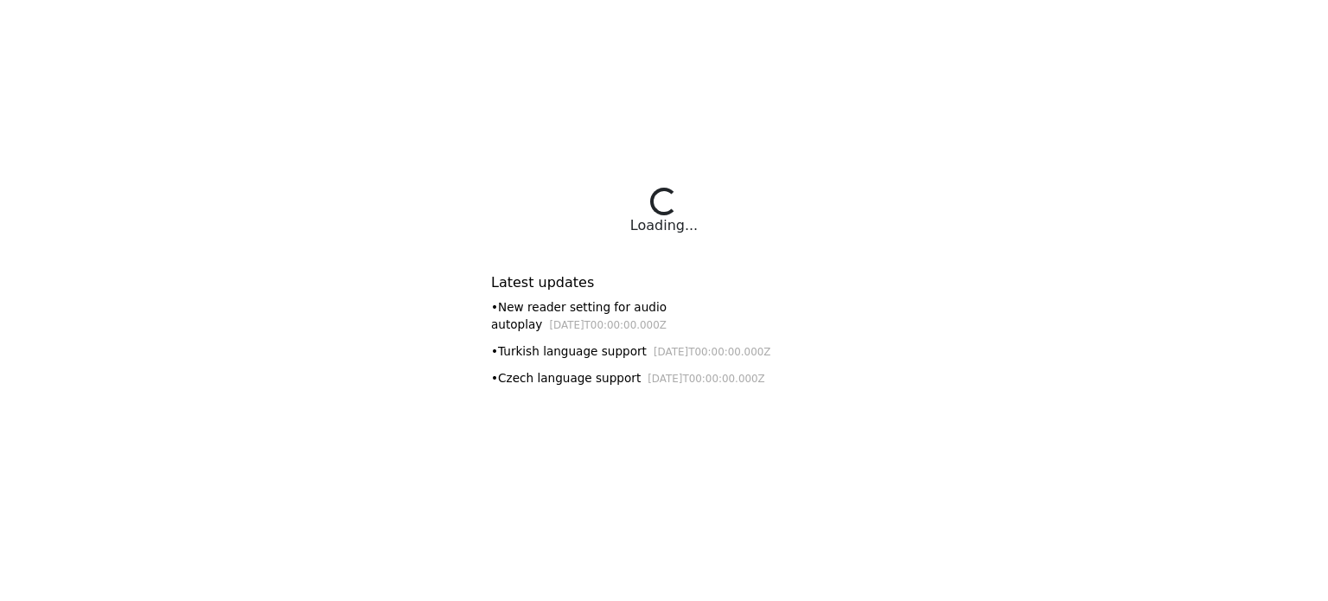  I want to click on div: • Czech language support, so click(664, 378).